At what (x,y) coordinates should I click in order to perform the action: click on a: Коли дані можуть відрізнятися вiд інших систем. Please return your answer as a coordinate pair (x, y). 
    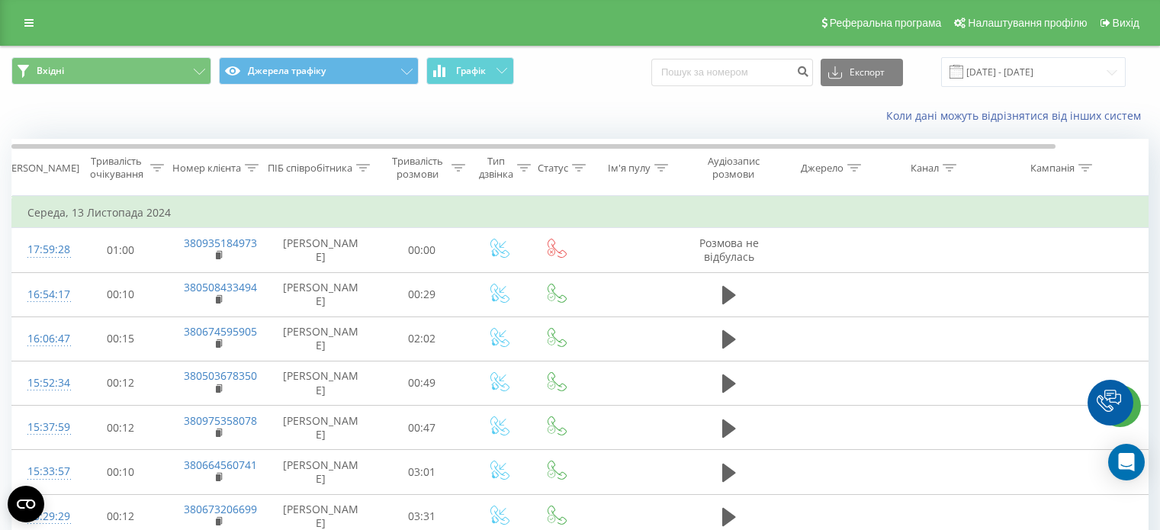
    Looking at the image, I should click on (1017, 115).